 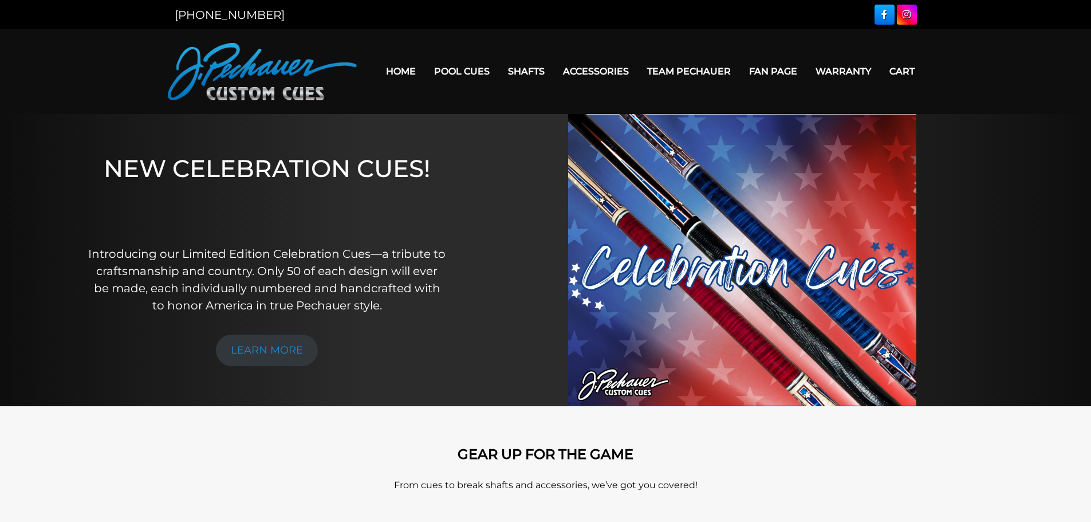 I want to click on a: Shafts, so click(x=526, y=71).